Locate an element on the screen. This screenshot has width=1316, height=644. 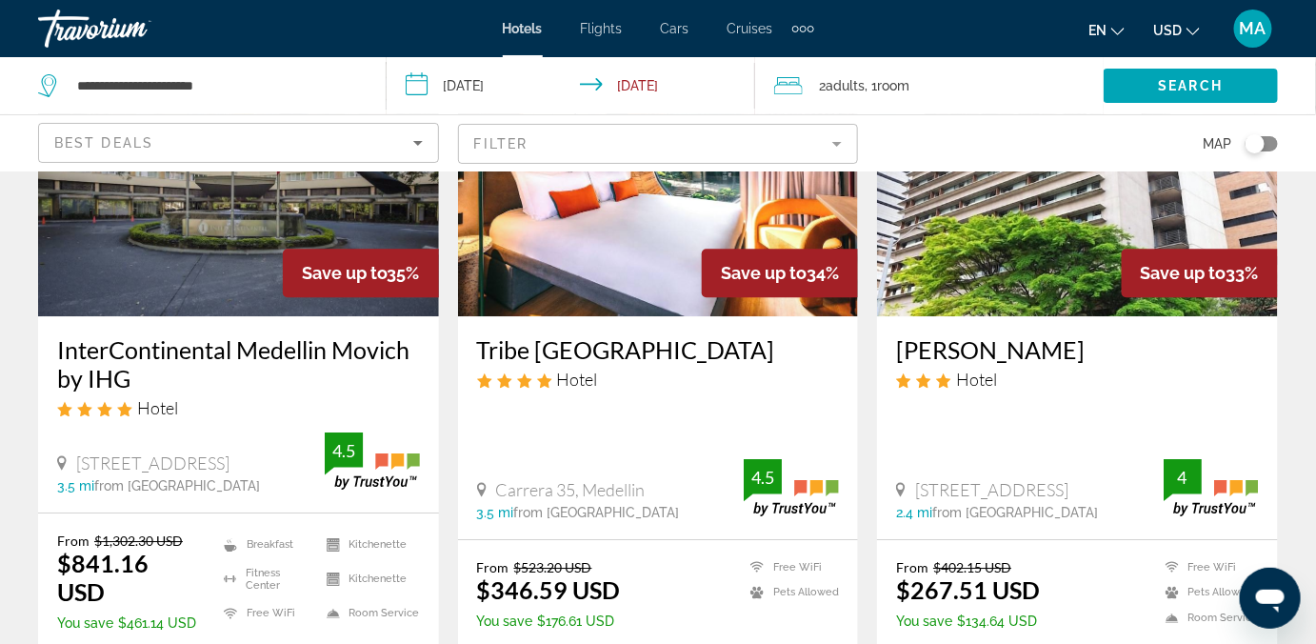
span: Cruises is located at coordinates (750, 29).